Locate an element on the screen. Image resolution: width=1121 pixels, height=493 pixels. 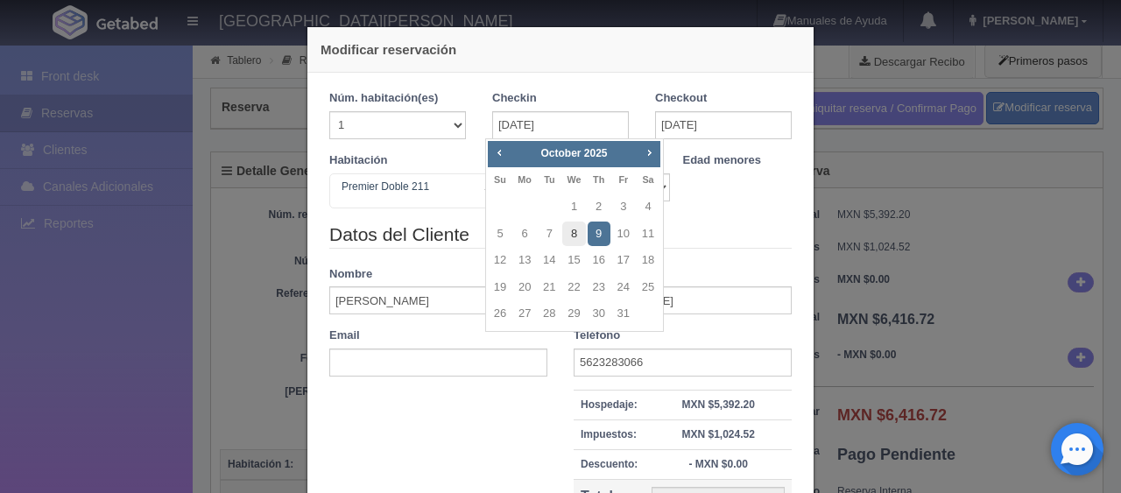
a: 25 is located at coordinates (648, 287).